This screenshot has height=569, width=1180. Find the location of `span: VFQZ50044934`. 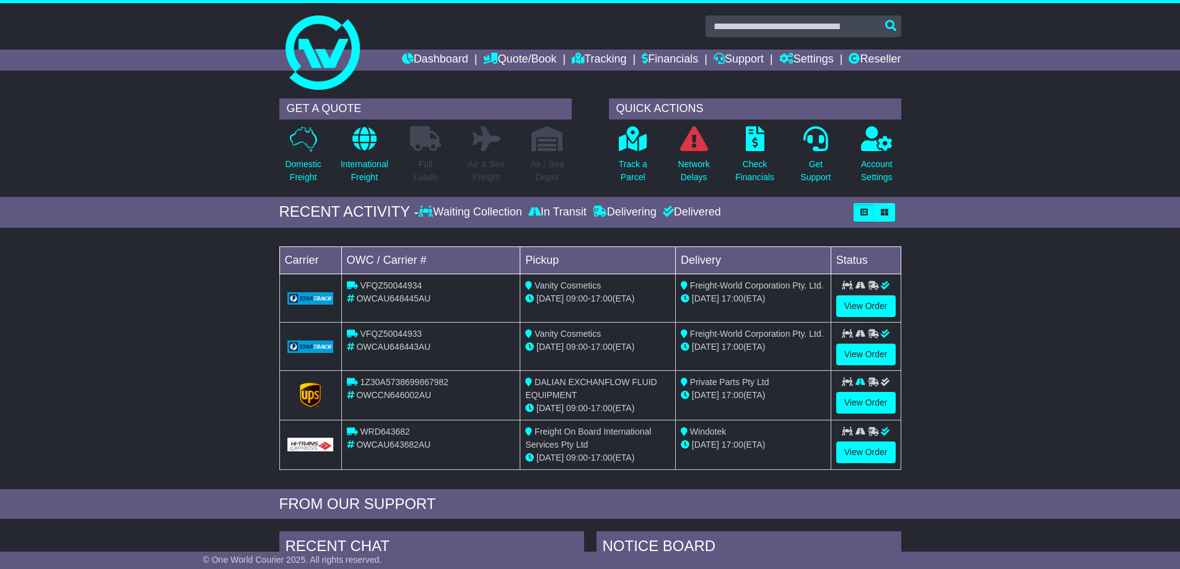

span: VFQZ50044934 is located at coordinates (391, 286).